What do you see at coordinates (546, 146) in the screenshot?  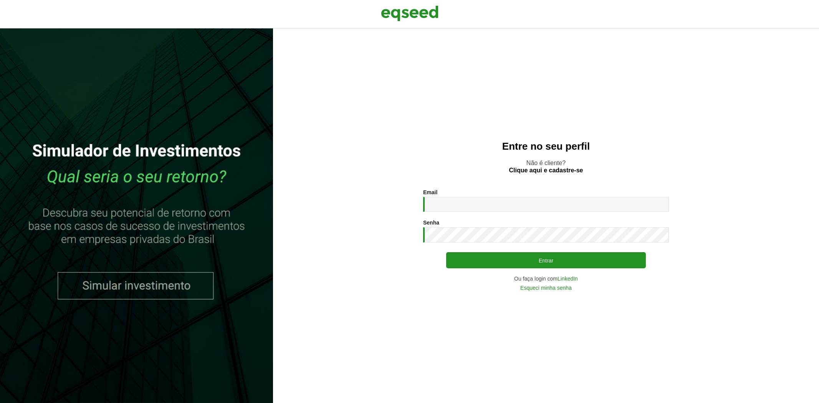 I see `h2: Entre no seu perfil` at bounding box center [546, 146].